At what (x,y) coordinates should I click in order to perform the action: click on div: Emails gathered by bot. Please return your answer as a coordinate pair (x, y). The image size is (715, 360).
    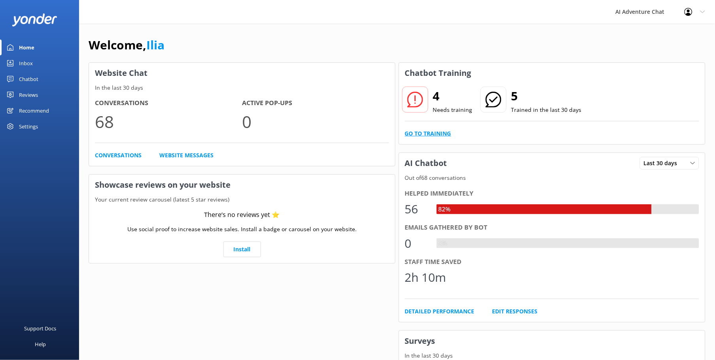
    Looking at the image, I should click on (552, 228).